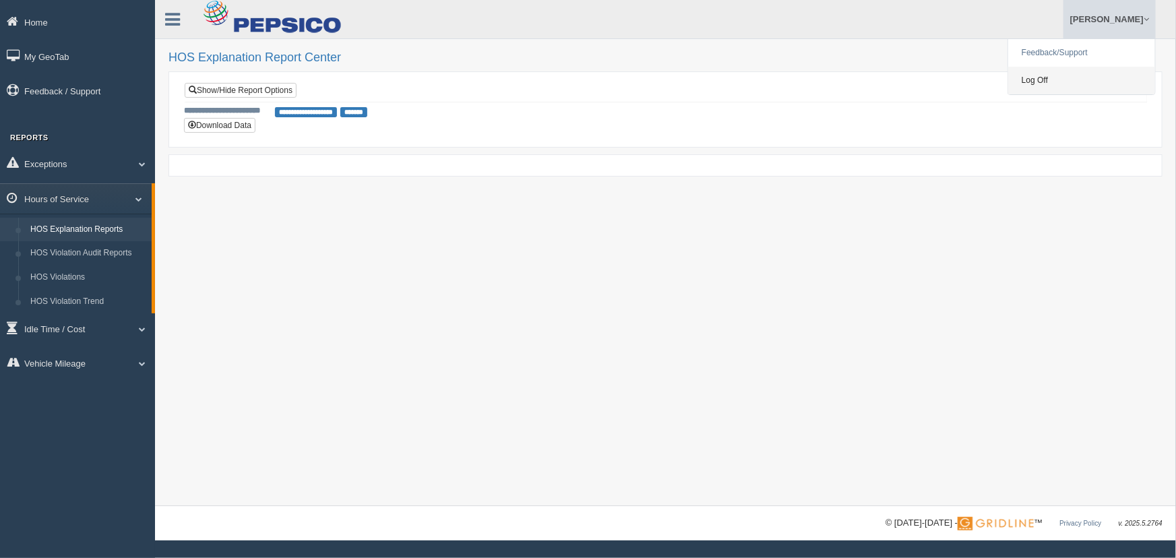  Describe the element at coordinates (88, 230) in the screenshot. I see `a: HOS Explanation Reports` at that location.